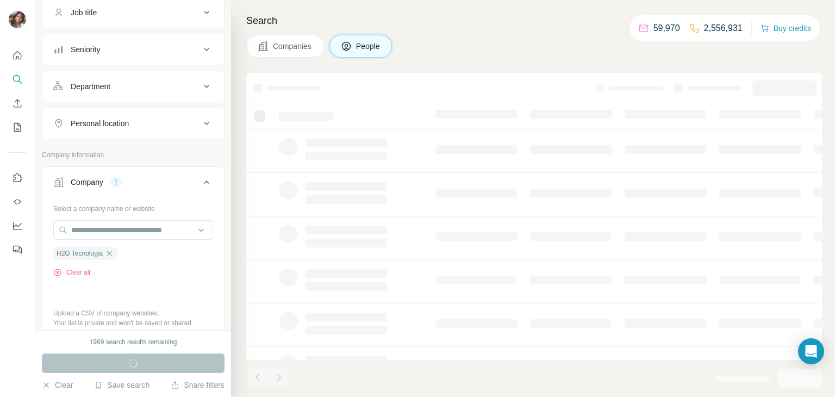  Describe the element at coordinates (17, 202) in the screenshot. I see `button: Use Surfe API` at that location.